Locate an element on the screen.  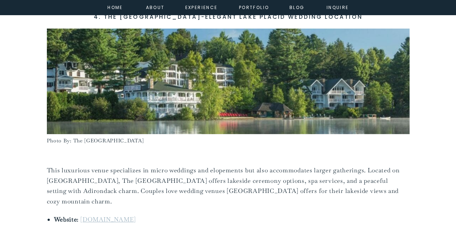
a: portfolio is located at coordinates (254, 7).